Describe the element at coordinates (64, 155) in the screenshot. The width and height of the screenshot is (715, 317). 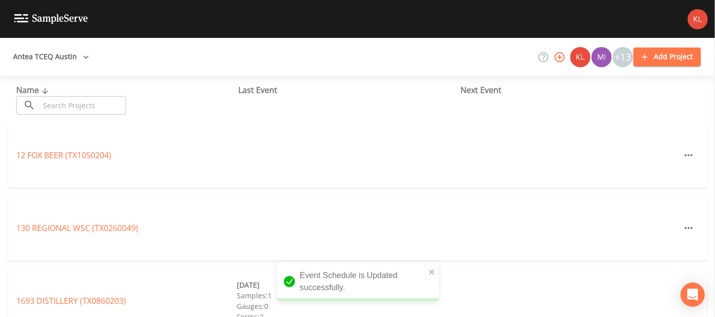
I see `a: 12 FOX BEER (TX1050204)` at that location.